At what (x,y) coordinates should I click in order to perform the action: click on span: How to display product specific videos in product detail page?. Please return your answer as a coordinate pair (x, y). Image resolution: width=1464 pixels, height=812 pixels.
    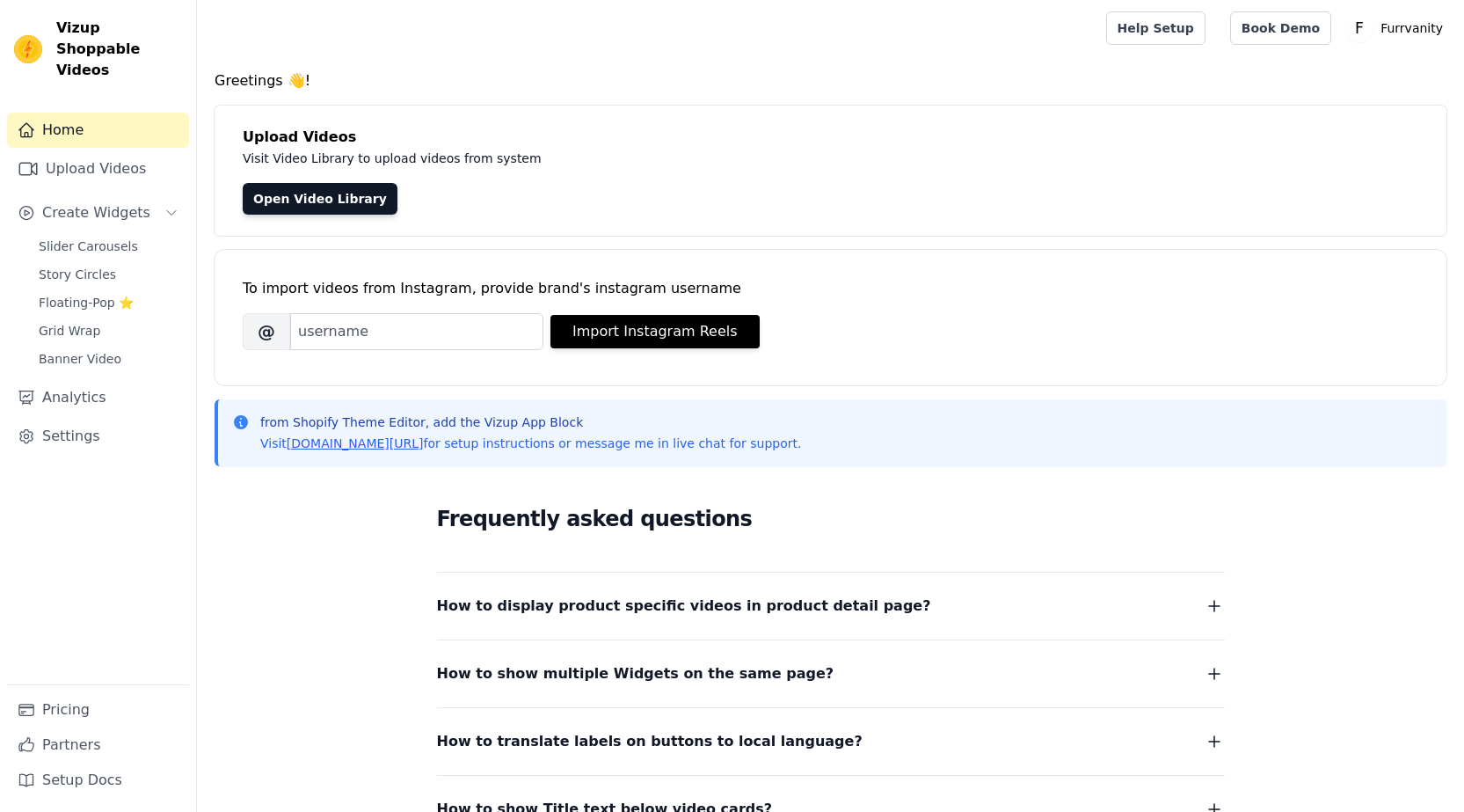
    Looking at the image, I should click on (684, 606).